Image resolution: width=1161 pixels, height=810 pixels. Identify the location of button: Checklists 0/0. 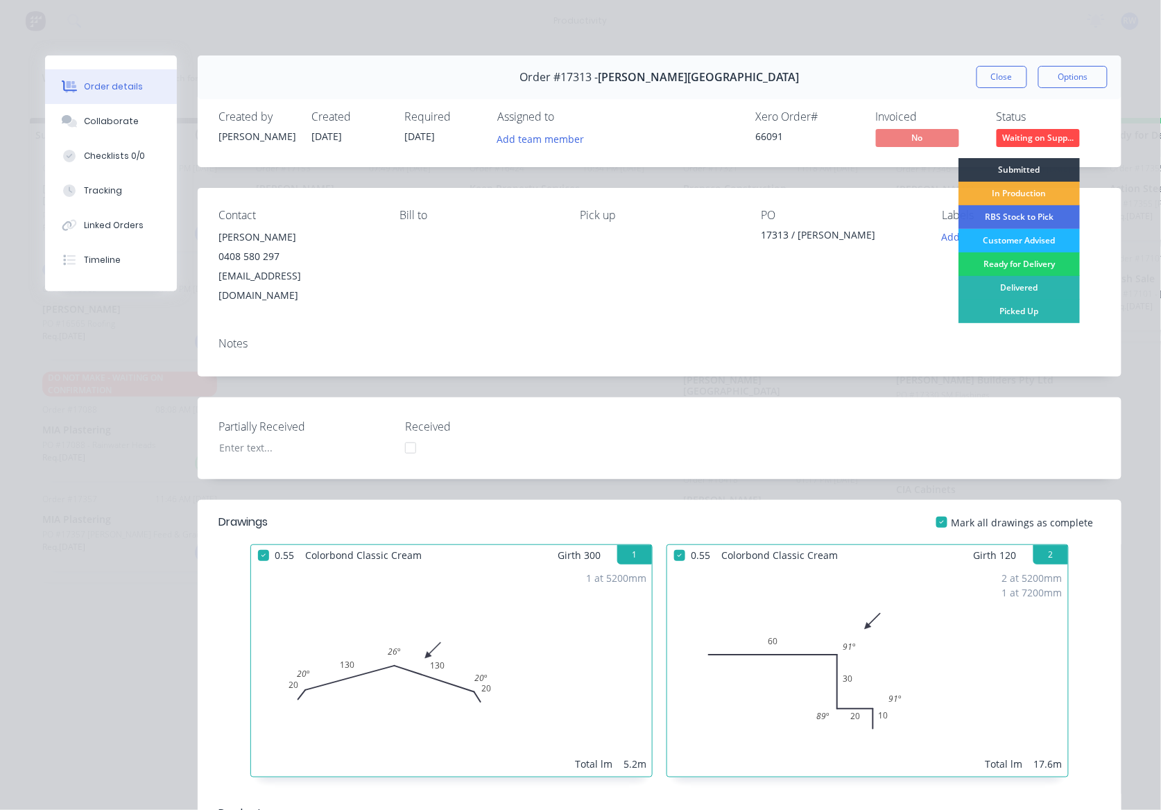
(111, 156).